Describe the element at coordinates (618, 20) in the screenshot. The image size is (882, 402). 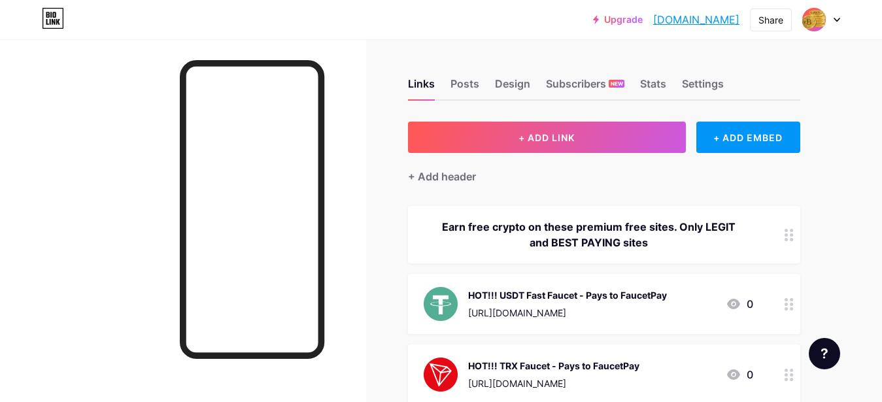
I see `a: Upgrade` at that location.